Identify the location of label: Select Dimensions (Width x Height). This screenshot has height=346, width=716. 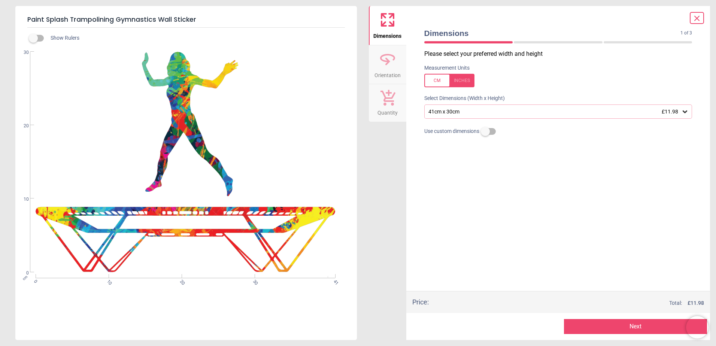
(462, 99).